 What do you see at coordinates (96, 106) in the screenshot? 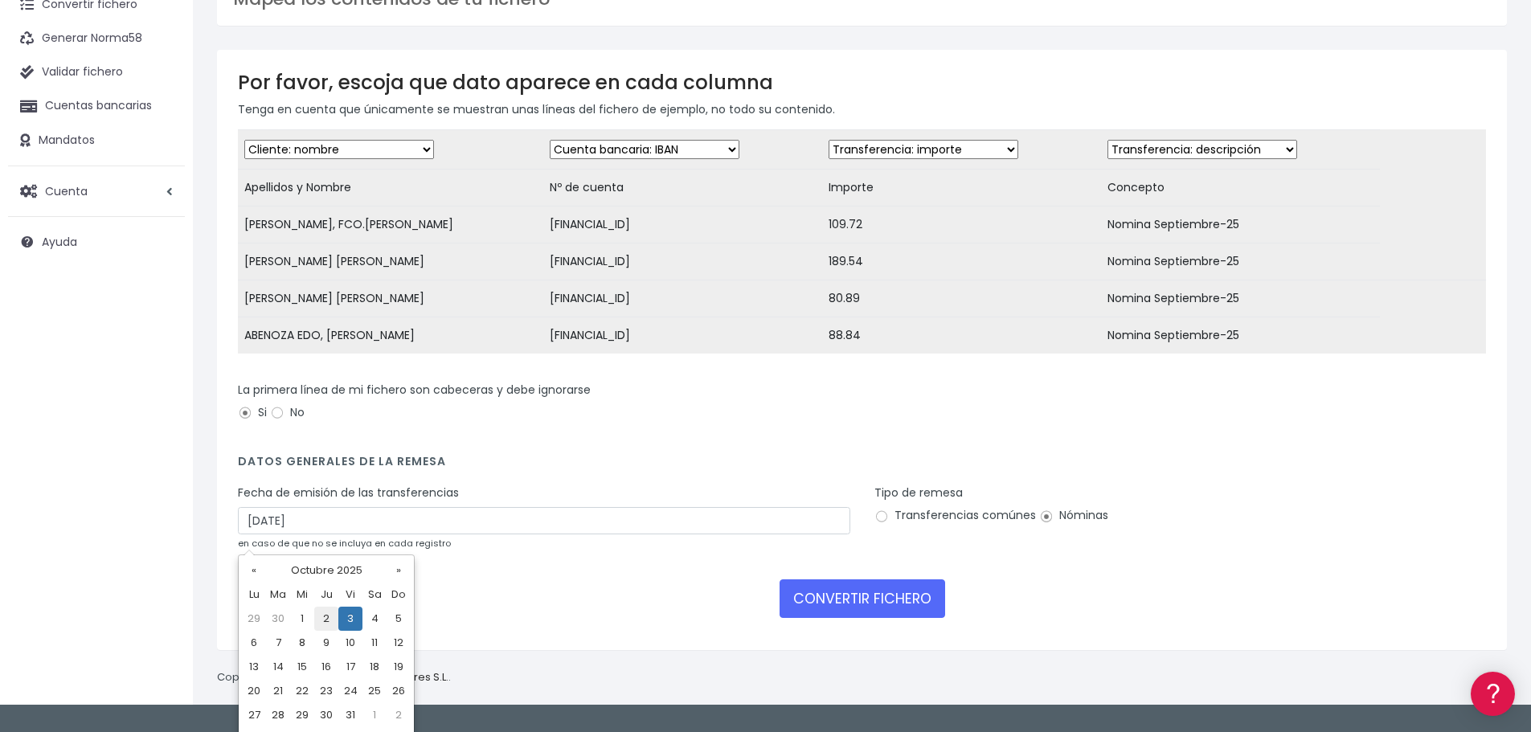
I see `a: Cuentas bancarias` at bounding box center [96, 106].